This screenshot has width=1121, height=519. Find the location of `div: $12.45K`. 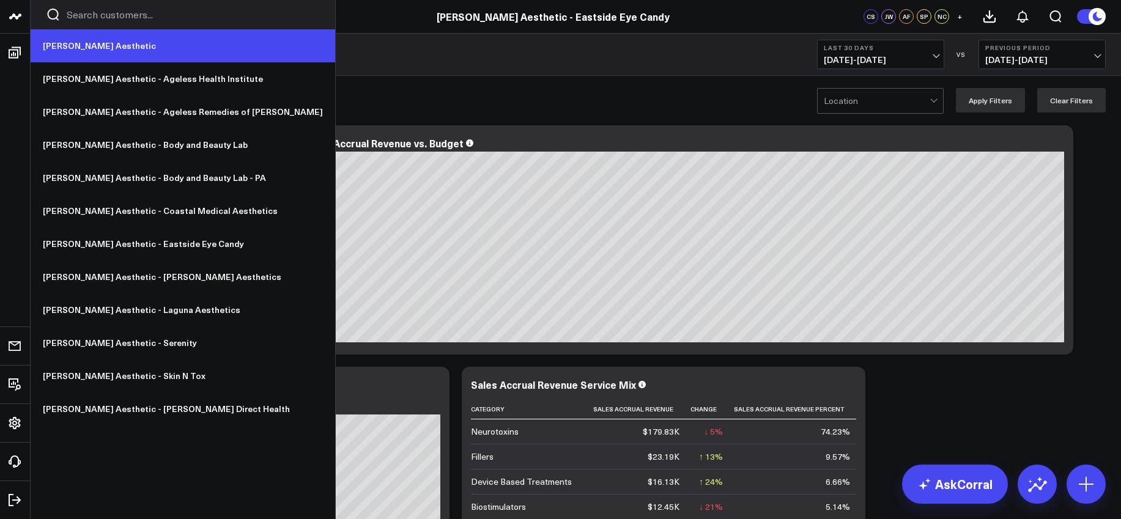

div: $12.45K is located at coordinates (664, 507).